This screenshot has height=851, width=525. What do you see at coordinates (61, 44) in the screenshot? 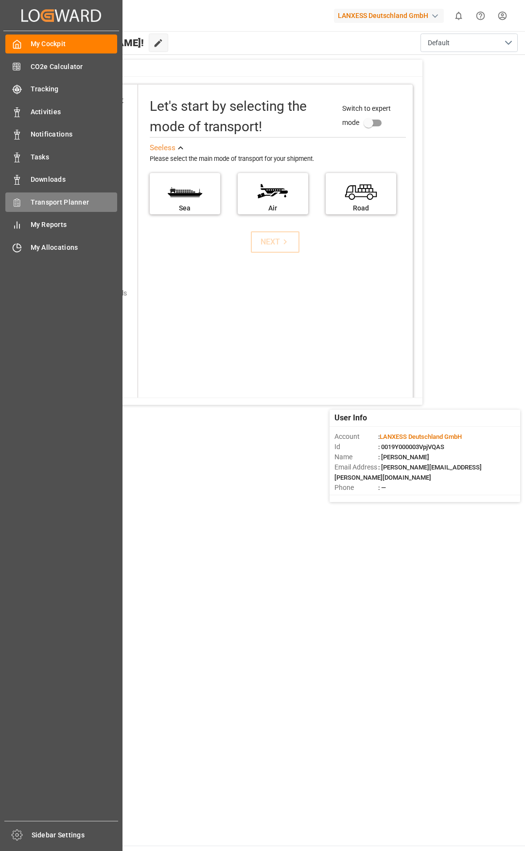
I see `a: My Cockpit` at bounding box center [61, 44].